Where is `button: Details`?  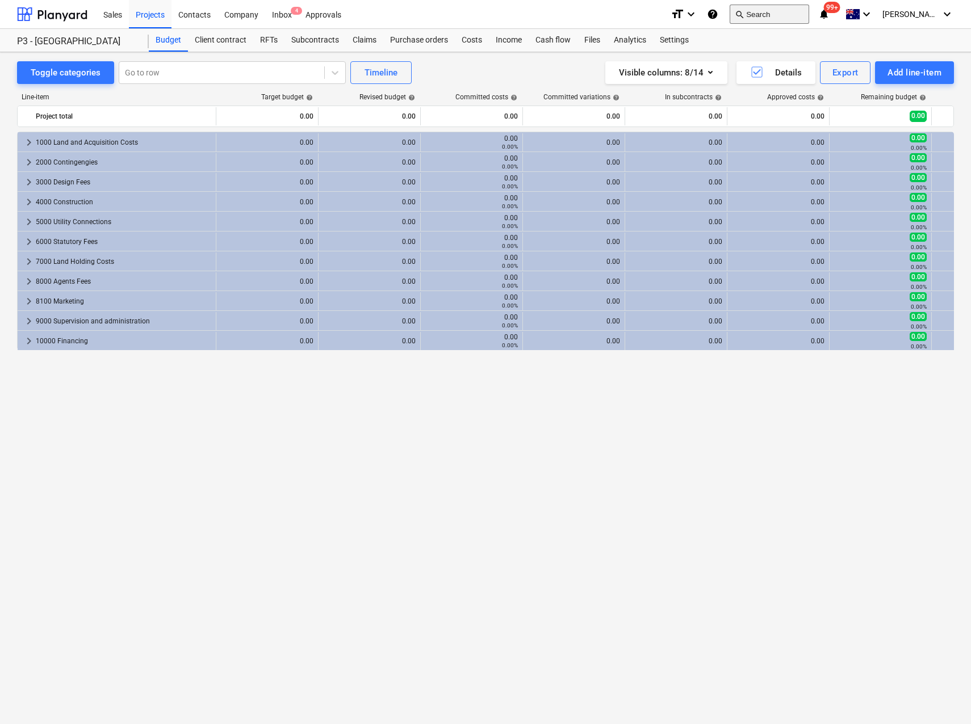
button: Details is located at coordinates (775, 73).